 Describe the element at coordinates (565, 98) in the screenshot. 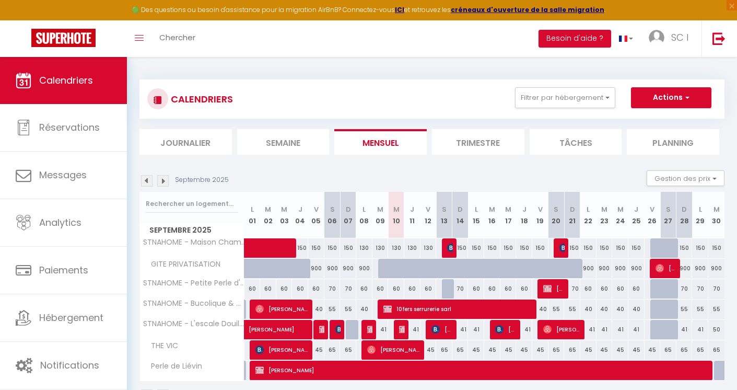

I see `button: Filtrer par hébergement` at that location.